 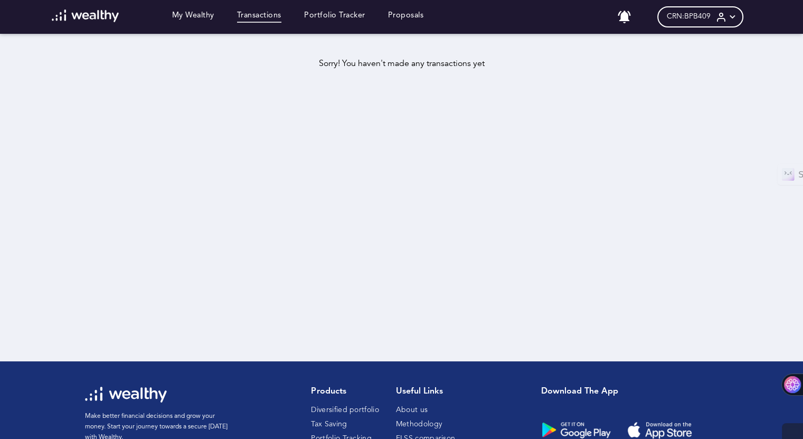 What do you see at coordinates (406, 17) in the screenshot?
I see `a: Proposals` at bounding box center [406, 17].